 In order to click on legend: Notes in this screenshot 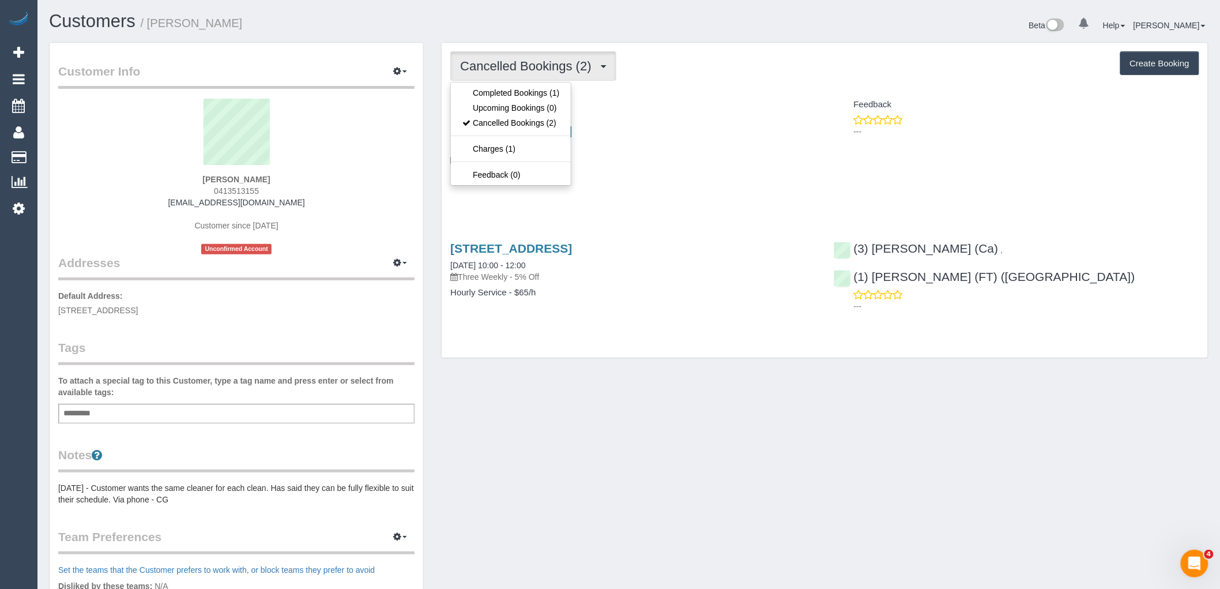, I will do `click(236, 459)`.